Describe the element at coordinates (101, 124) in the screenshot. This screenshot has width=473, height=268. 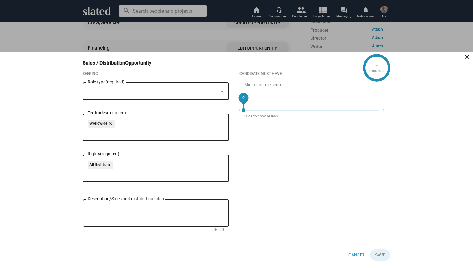
I see `mat-chip: Worldwide` at that location.